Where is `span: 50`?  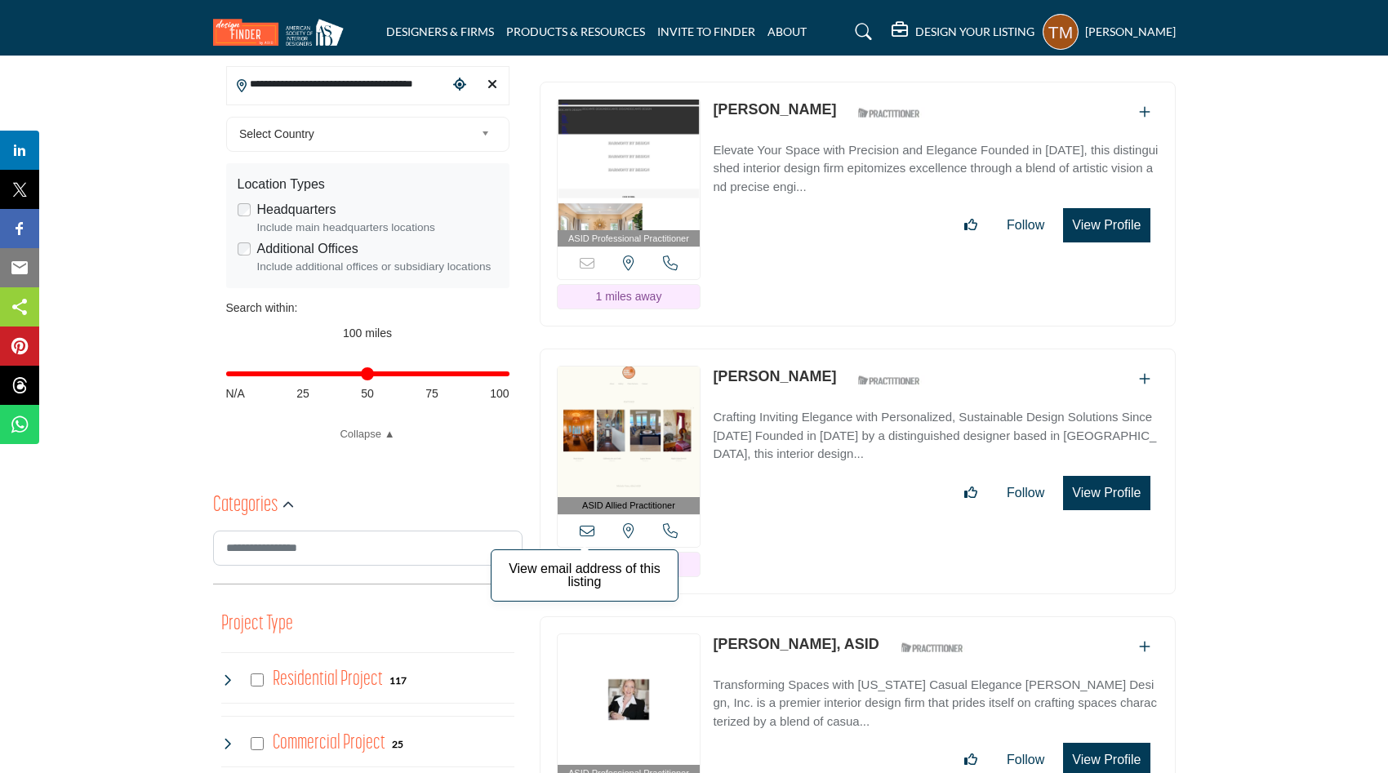
span: 50 is located at coordinates (368, 394).